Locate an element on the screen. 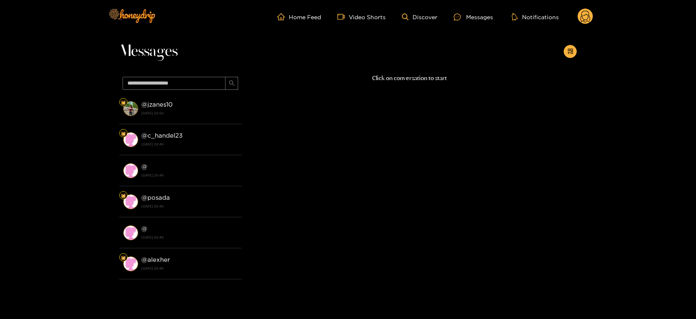 This screenshot has width=696, height=319. a: Video Shorts is located at coordinates (362, 17).